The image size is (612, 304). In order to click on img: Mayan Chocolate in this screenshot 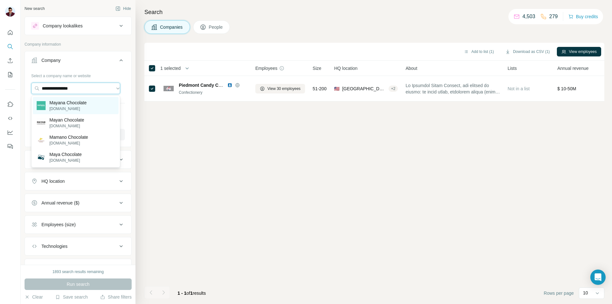, I will do `click(41, 123)`.